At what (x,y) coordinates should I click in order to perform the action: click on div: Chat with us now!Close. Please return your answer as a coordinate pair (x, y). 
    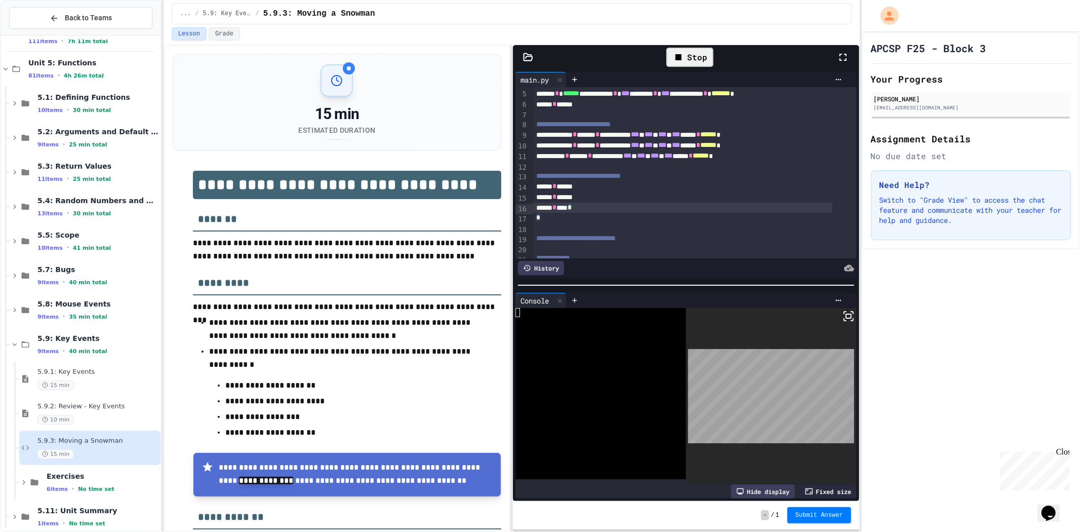
    Looking at the image, I should click on (37, 34).